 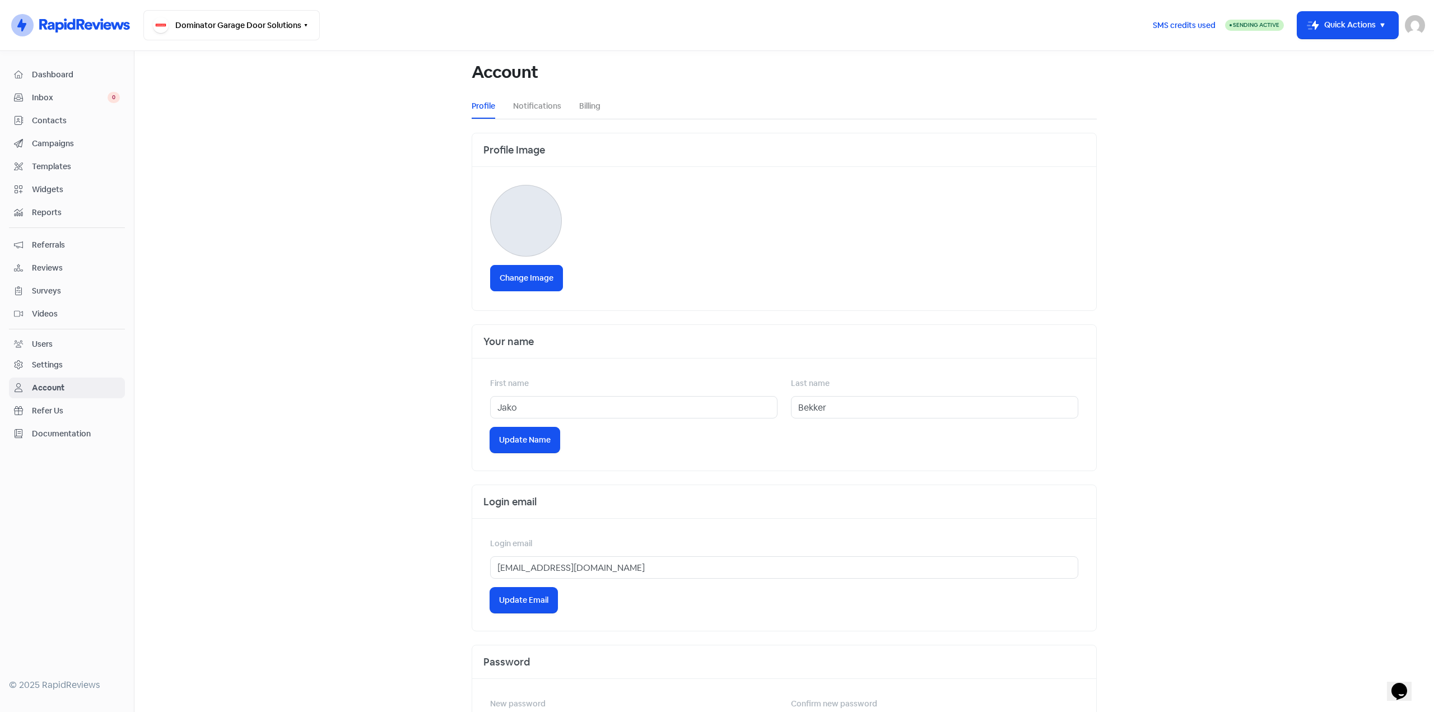 I want to click on button: Dominator Garage Door Solutions, so click(x=231, y=25).